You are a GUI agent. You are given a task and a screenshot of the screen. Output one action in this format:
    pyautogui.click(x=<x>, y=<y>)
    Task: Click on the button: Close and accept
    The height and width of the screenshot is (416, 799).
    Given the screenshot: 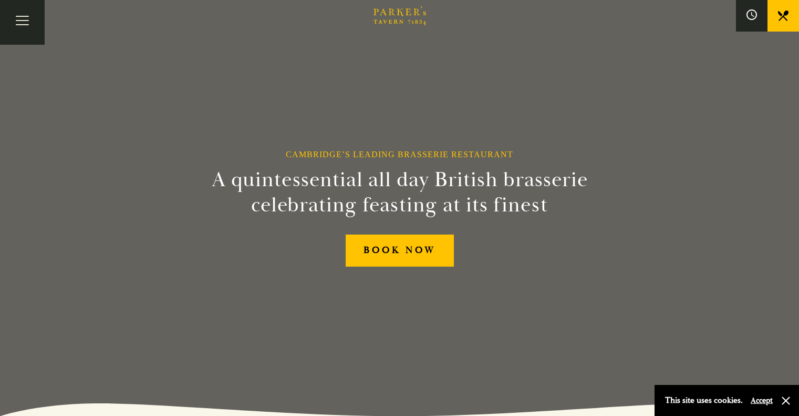 What is the action you would take?
    pyautogui.click(x=786, y=401)
    